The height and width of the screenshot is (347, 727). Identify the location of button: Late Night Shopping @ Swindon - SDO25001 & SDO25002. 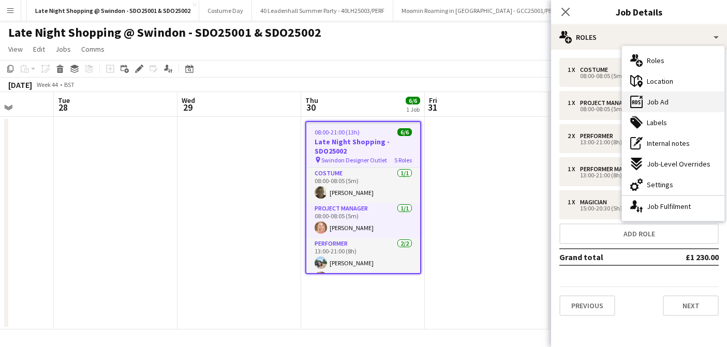
(113, 10).